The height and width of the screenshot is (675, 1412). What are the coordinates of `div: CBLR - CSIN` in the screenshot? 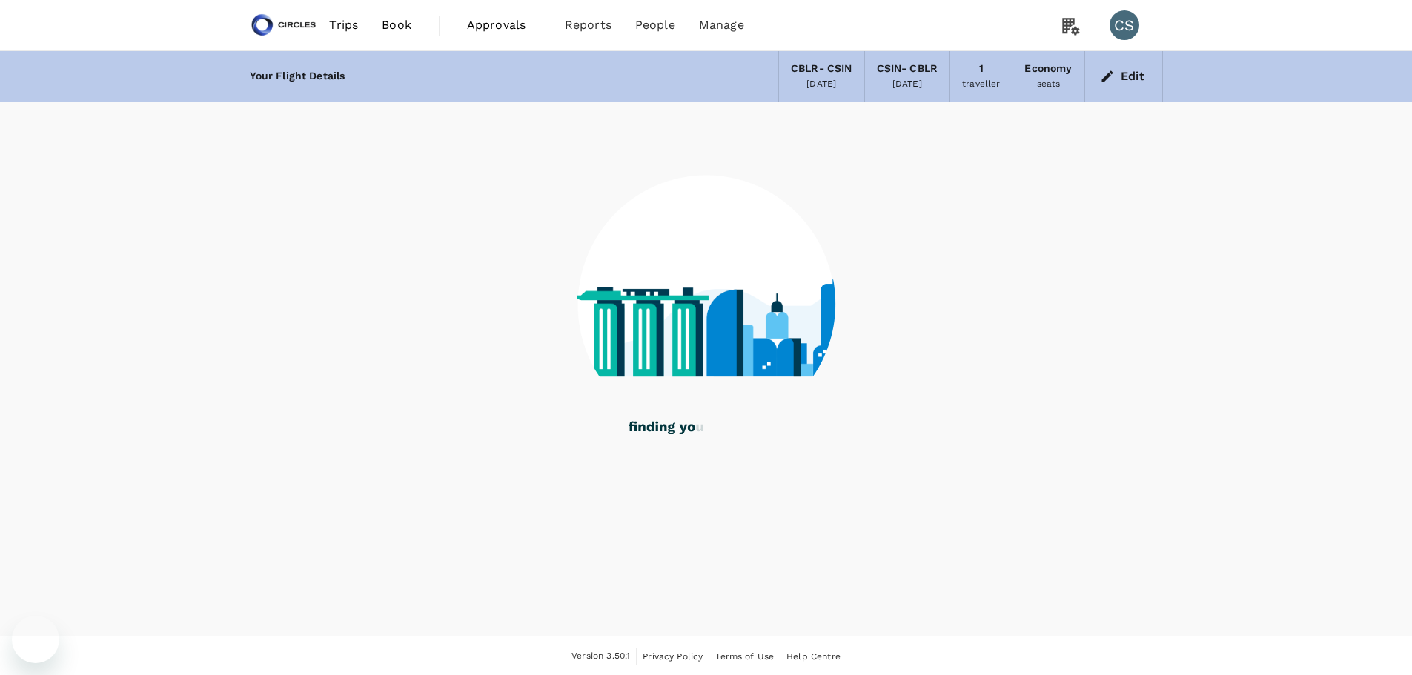 It's located at (822, 69).